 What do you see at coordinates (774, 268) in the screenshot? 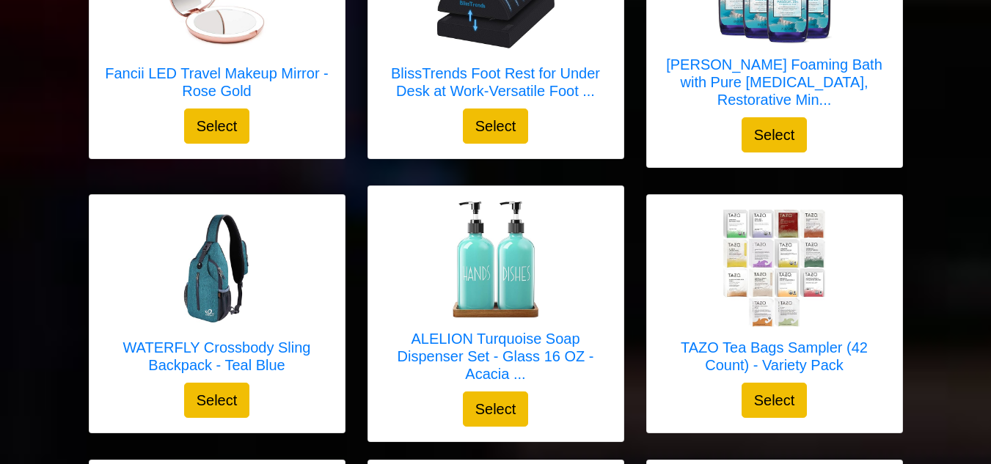
I see `img: TAZO Tea Bags Sampler (42 Count) - Variety Pack` at bounding box center [774, 268].